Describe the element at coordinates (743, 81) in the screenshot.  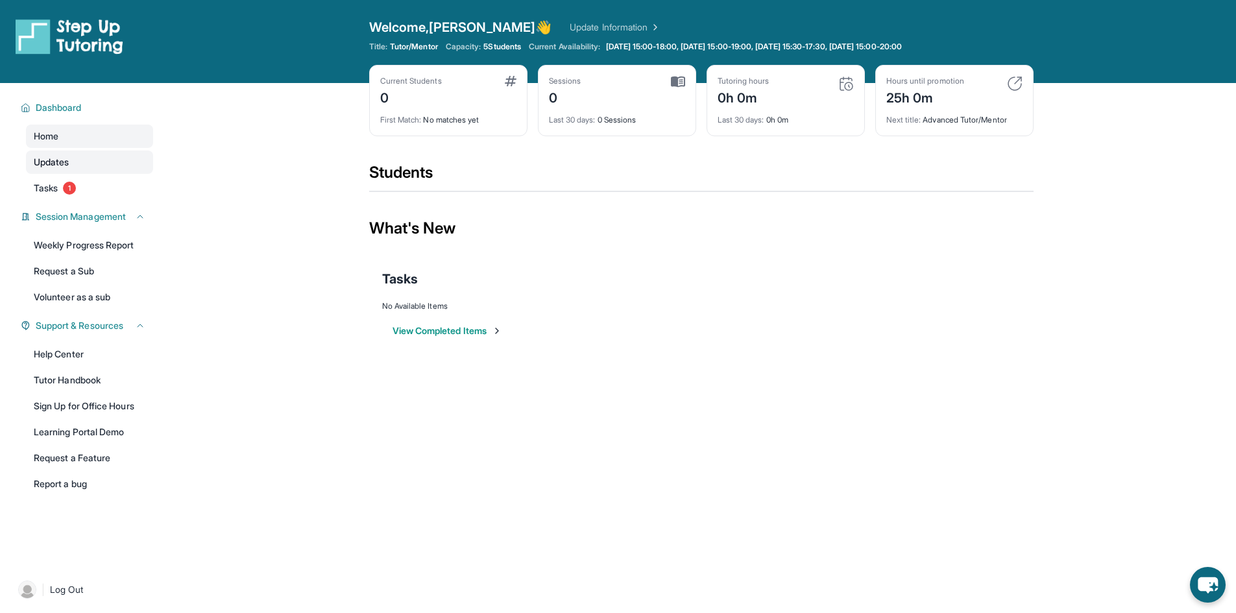
I see `div: Tutoring hours` at that location.